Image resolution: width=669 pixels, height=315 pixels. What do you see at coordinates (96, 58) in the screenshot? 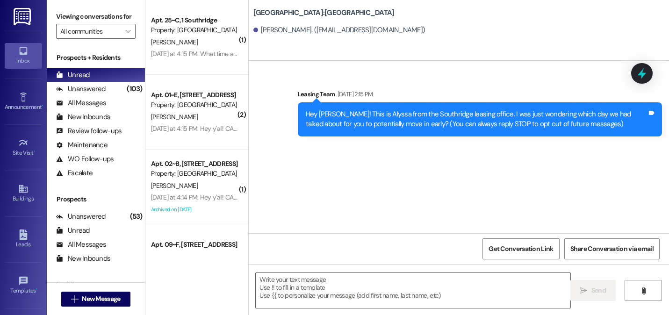
I see `div: Prospects + Residents` at bounding box center [96, 58].